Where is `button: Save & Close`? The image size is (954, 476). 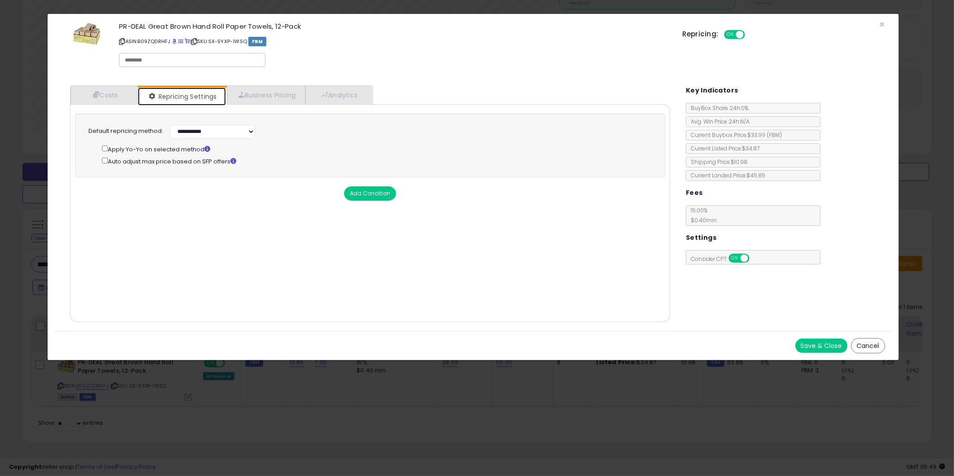
button: Save & Close is located at coordinates (822, 346).